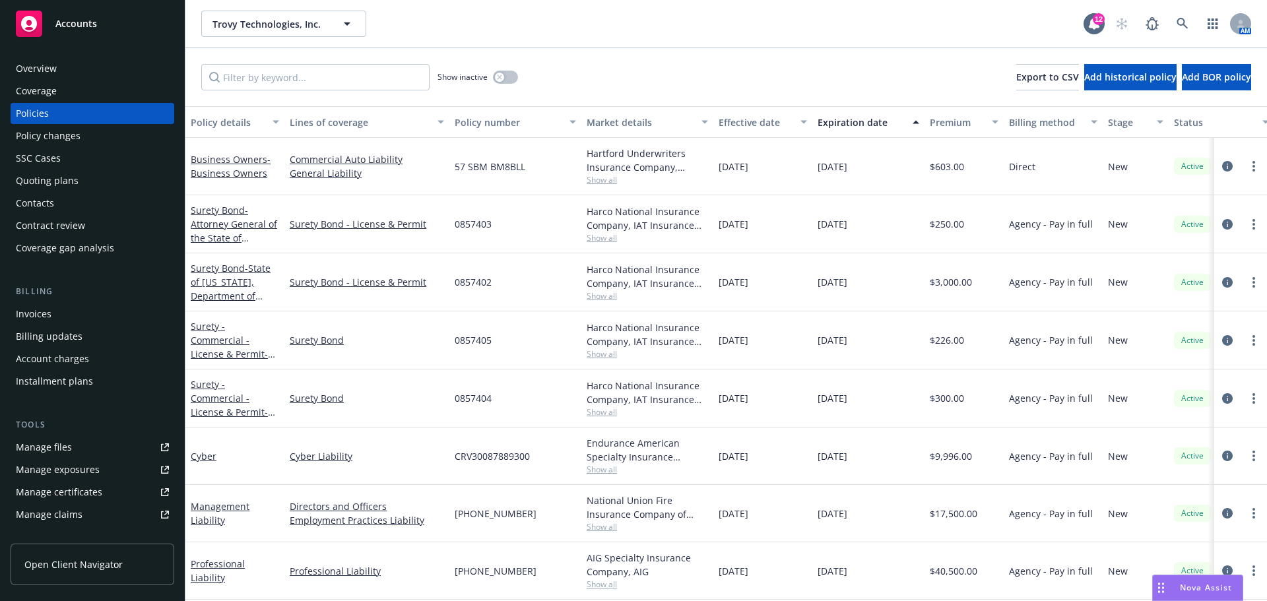 This screenshot has height=601, width=1267. Describe the element at coordinates (367, 520) in the screenshot. I see `a: Employment Practices Liability` at that location.